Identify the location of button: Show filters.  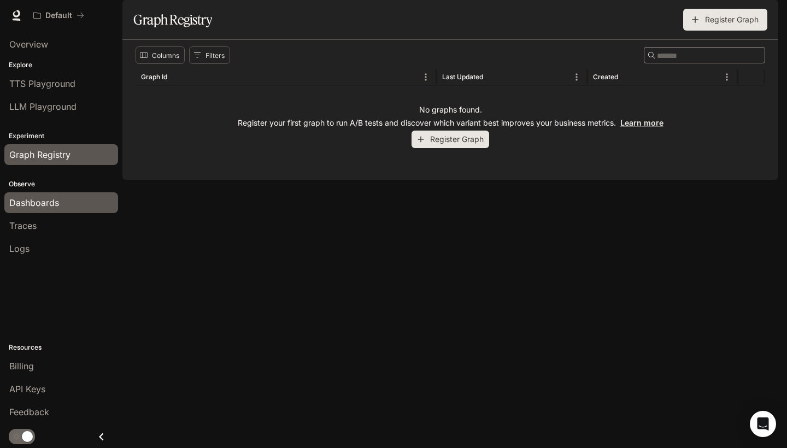
(209, 55).